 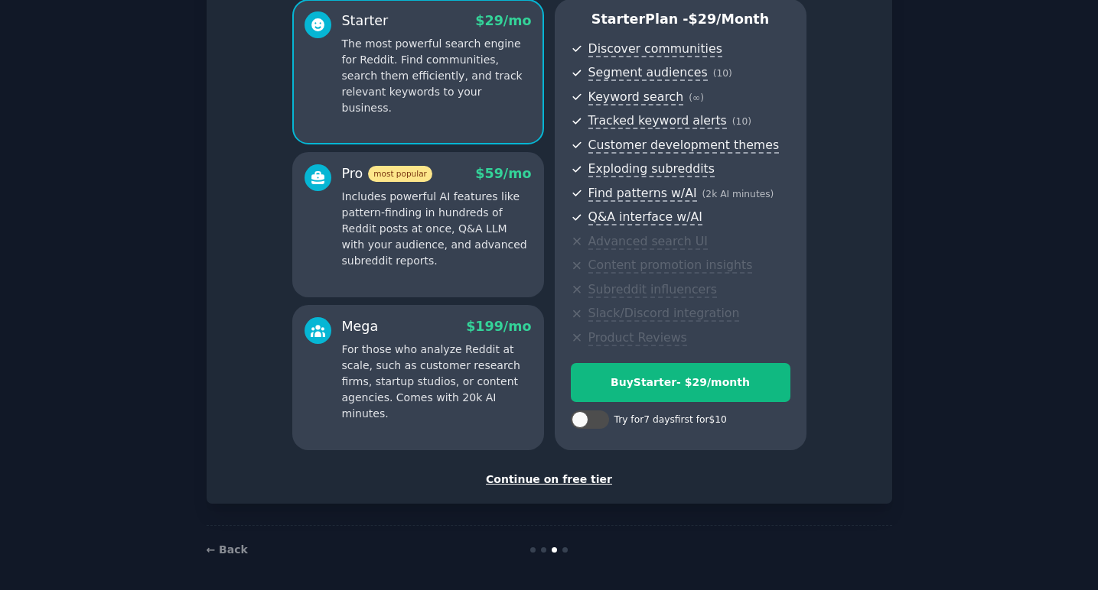 I want to click on span: Keyword search, so click(x=636, y=97).